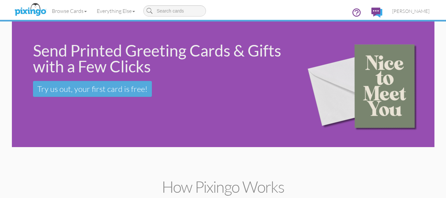  Describe the element at coordinates (93, 89) in the screenshot. I see `span: Try us out, your first card is free!` at that location.